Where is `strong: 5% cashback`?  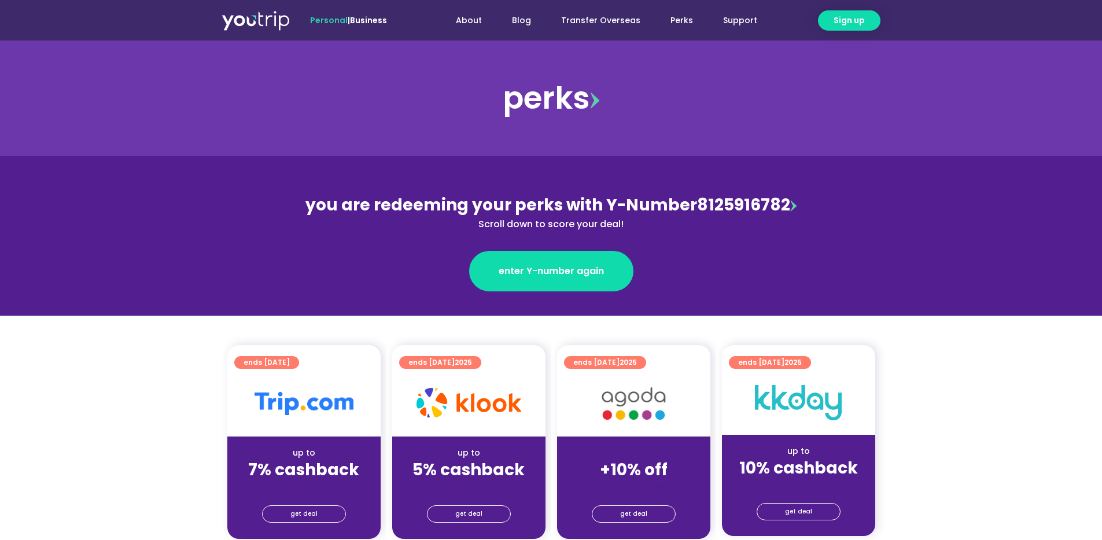
strong: 5% cashback is located at coordinates (469, 470).